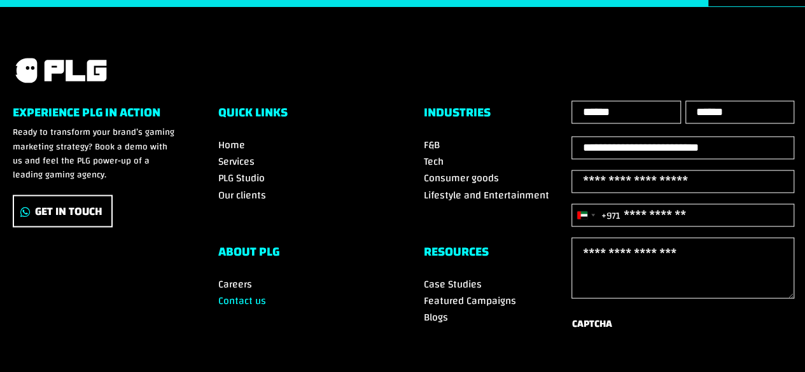  What do you see at coordinates (236, 162) in the screenshot?
I see `span: Services` at bounding box center [236, 162].